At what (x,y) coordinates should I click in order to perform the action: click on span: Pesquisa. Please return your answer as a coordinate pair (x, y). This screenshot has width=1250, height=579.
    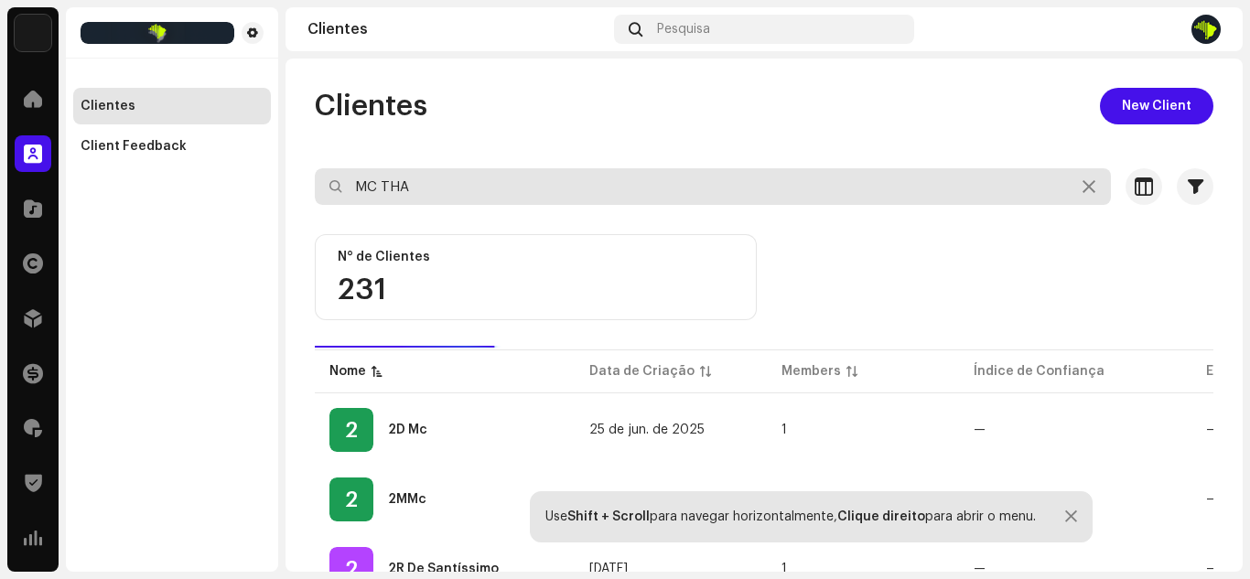
    Looking at the image, I should click on (684, 29).